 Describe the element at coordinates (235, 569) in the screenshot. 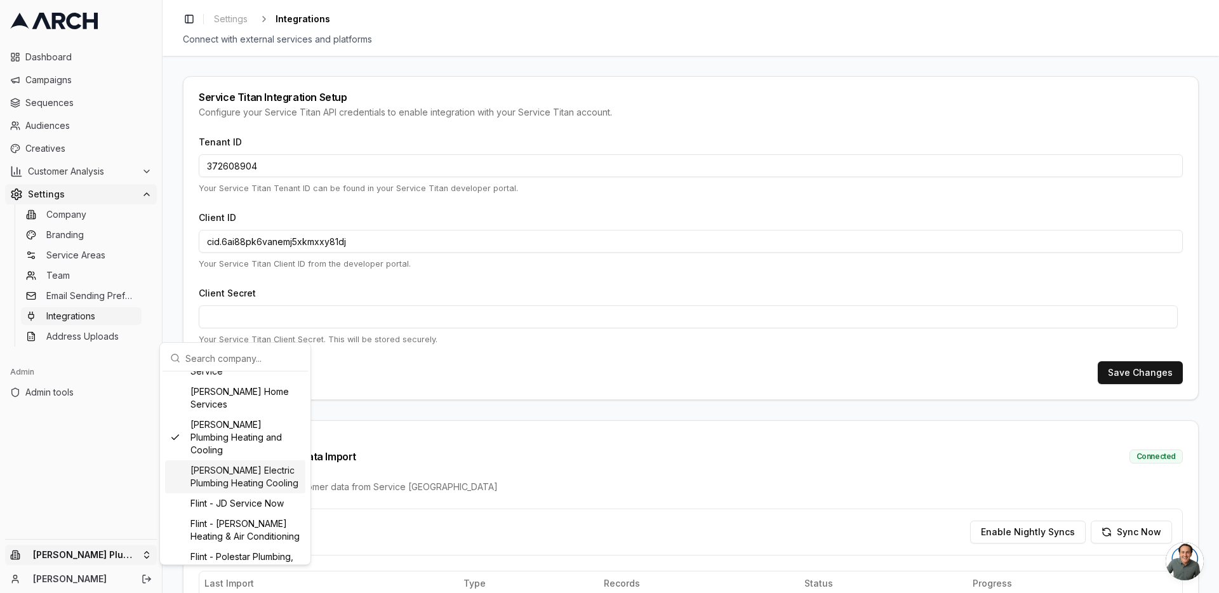

I see `div: Flint - Polestar Plumbing, Heating, & Air Conditioning` at that location.